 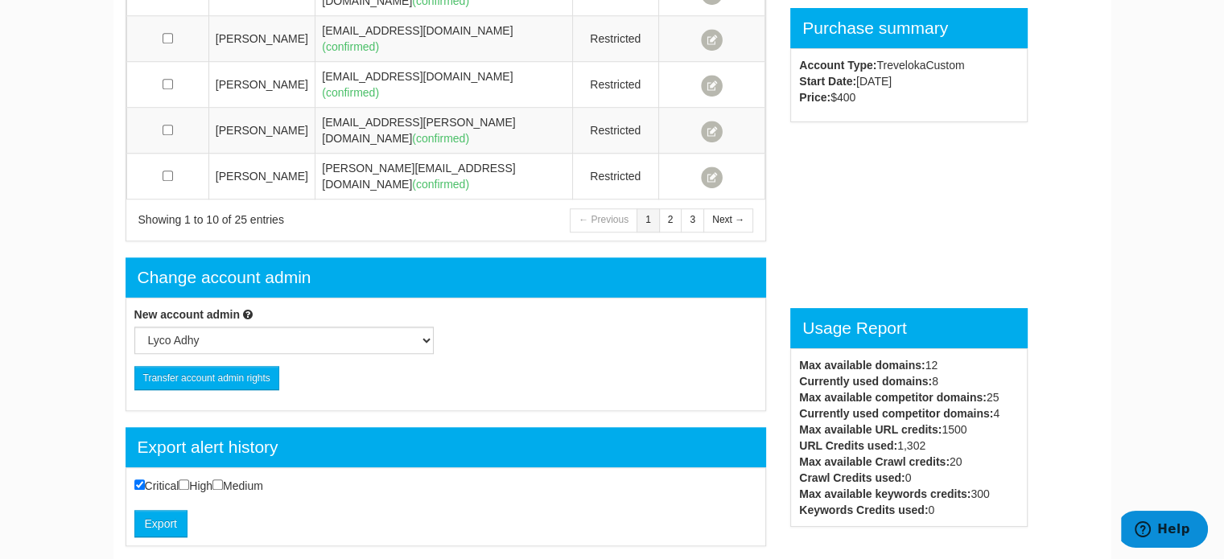 I want to click on button: Export, so click(x=161, y=524).